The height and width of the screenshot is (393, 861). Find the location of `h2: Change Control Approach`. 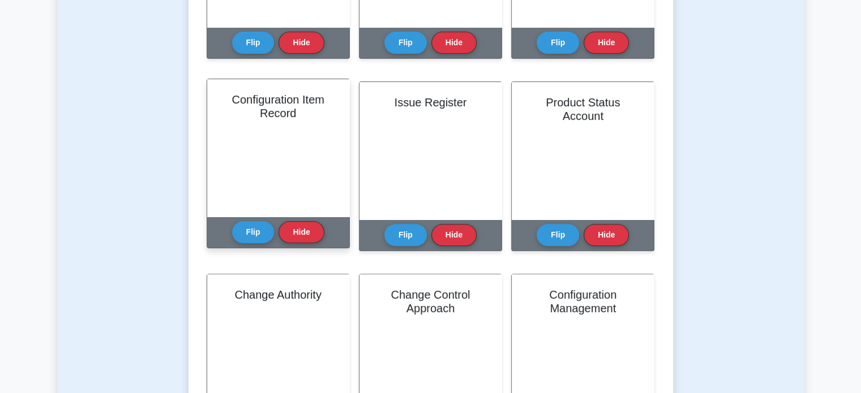

h2: Change Control Approach is located at coordinates (430, 302).